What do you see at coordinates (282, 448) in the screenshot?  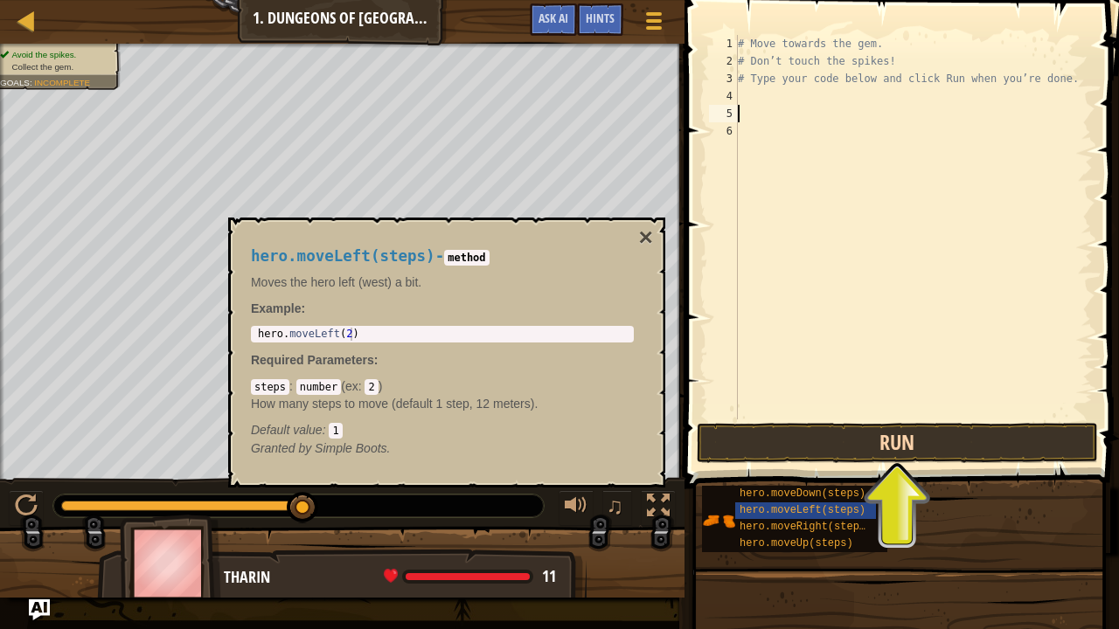 I see `span: Granted by` at bounding box center [282, 448].